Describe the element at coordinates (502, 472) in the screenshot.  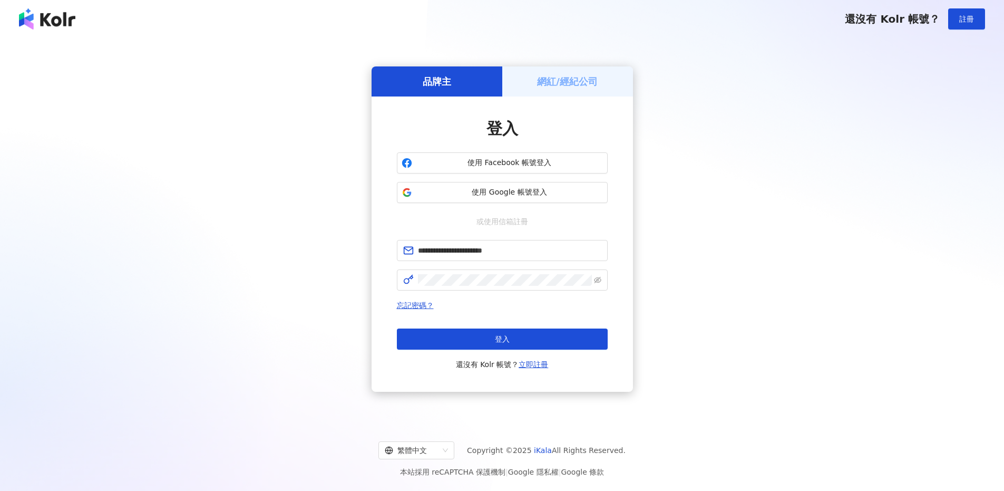
I see `span: 本站採用 reCAPTCHA 保護機制` at that location.